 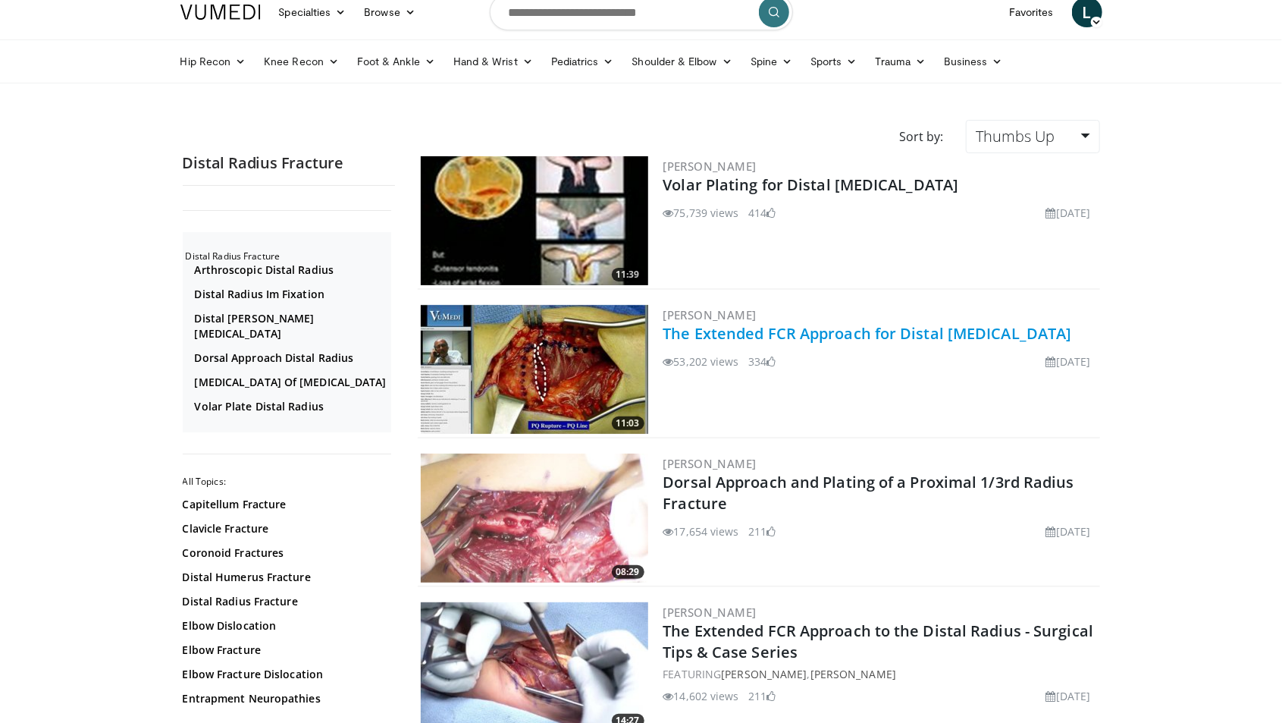 What do you see at coordinates (221, 12) in the screenshot?
I see `img: VuMedi Logo` at bounding box center [221, 12].